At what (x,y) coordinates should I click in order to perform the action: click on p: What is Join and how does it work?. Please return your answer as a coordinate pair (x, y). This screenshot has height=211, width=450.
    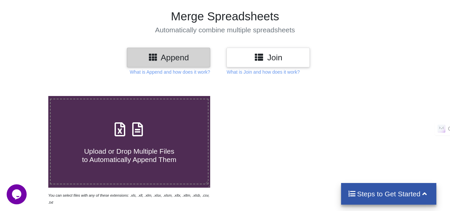
    Looking at the image, I should click on (263, 72).